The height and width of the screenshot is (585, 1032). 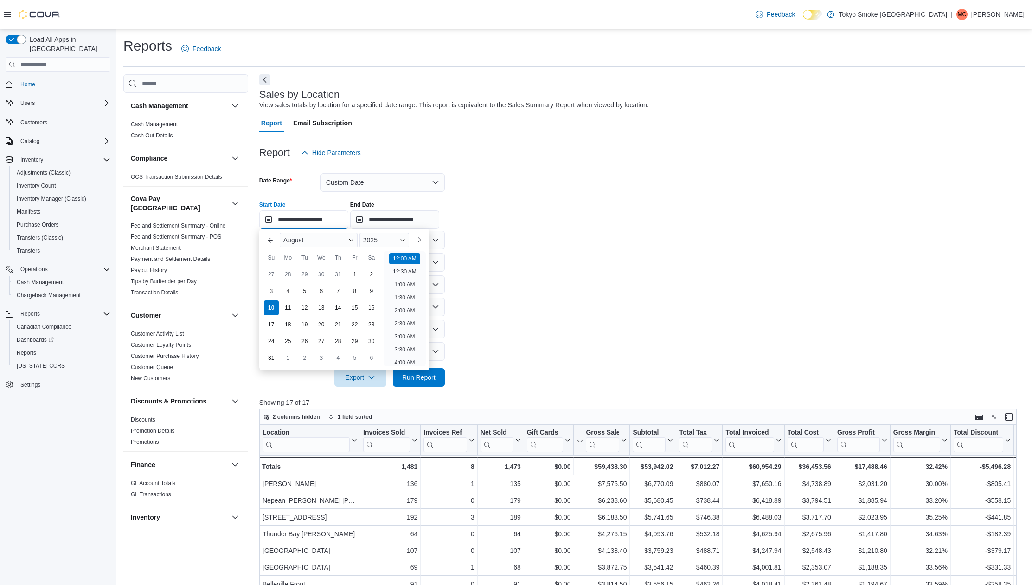 I want to click on span: Washington CCRS, so click(x=62, y=366).